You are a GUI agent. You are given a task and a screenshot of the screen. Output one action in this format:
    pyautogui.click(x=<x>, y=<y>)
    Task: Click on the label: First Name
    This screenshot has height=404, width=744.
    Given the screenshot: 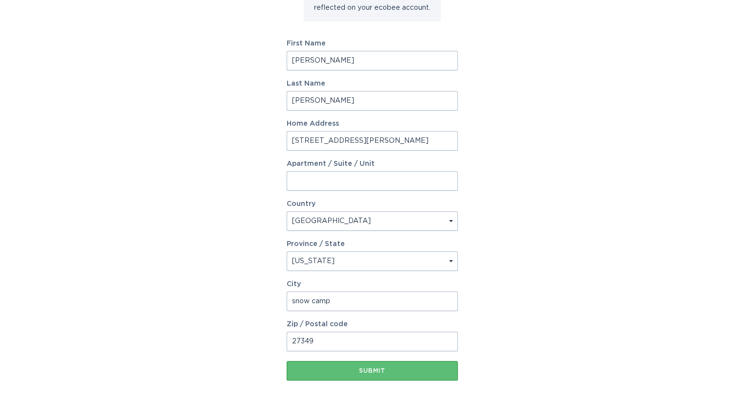 What is the action you would take?
    pyautogui.click(x=372, y=44)
    